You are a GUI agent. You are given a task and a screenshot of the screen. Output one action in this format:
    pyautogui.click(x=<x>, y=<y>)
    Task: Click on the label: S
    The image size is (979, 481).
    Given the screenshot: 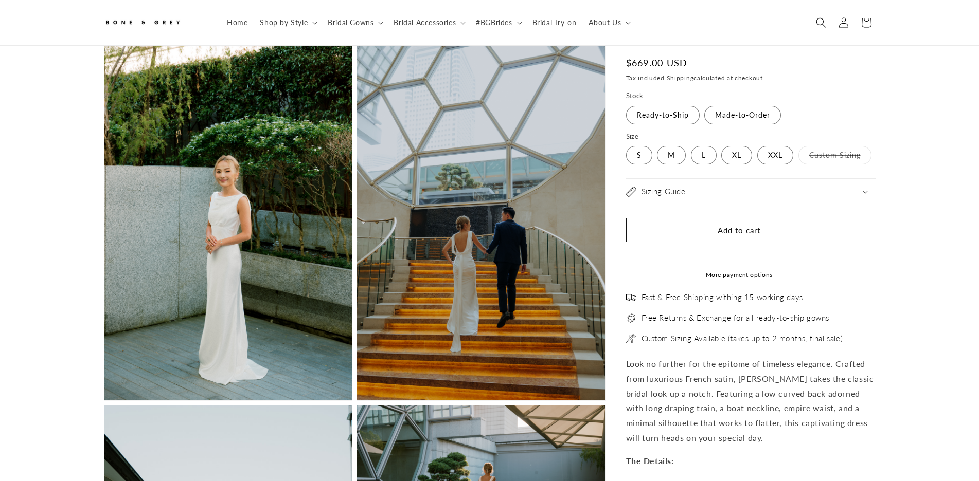 What is the action you would take?
    pyautogui.click(x=639, y=155)
    